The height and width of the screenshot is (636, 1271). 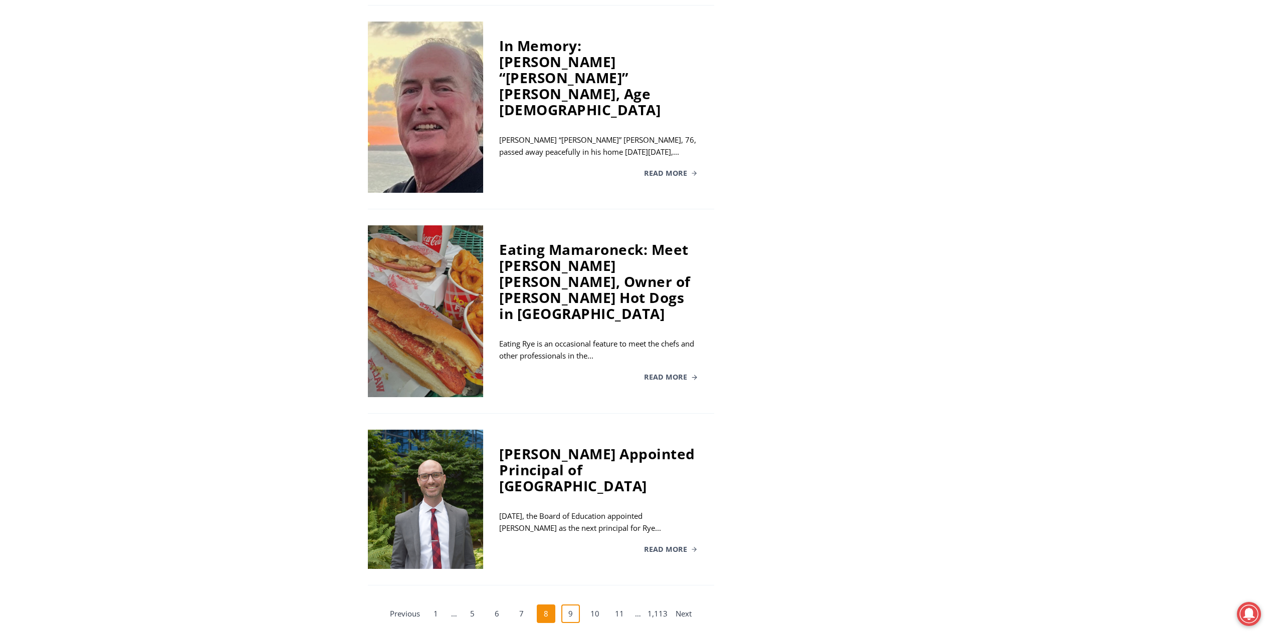 What do you see at coordinates (598, 350) in the screenshot?
I see `div: Eating Rye is an occasional feature to meet the chefs and other professionals in the...` at bounding box center [598, 350].